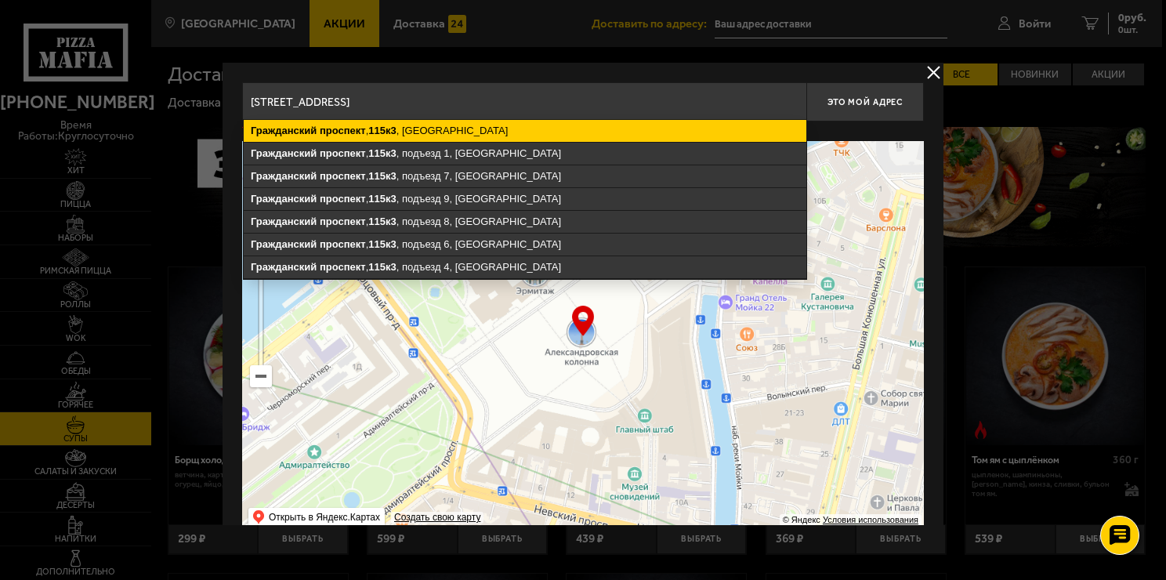 The width and height of the screenshot is (1166, 580). I want to click on span: Это мой адрес, so click(865, 102).